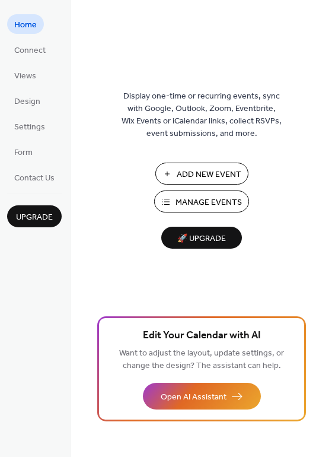 Image resolution: width=332 pixels, height=457 pixels. I want to click on span: Connect, so click(30, 50).